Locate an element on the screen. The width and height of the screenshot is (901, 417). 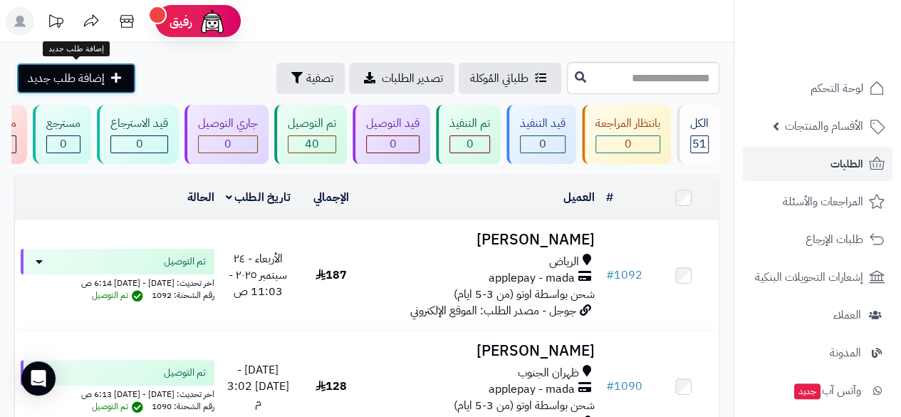
div: قيد التوصيل is located at coordinates (393, 123).